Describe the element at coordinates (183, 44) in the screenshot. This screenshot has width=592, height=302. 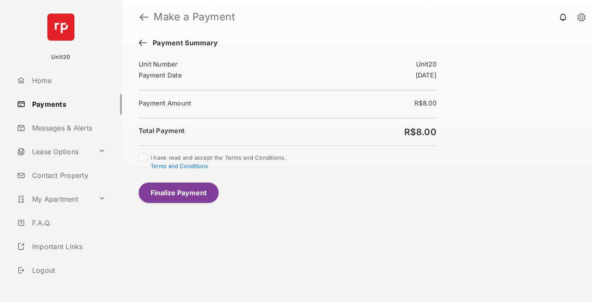
I see `span: Payment Summary` at that location.